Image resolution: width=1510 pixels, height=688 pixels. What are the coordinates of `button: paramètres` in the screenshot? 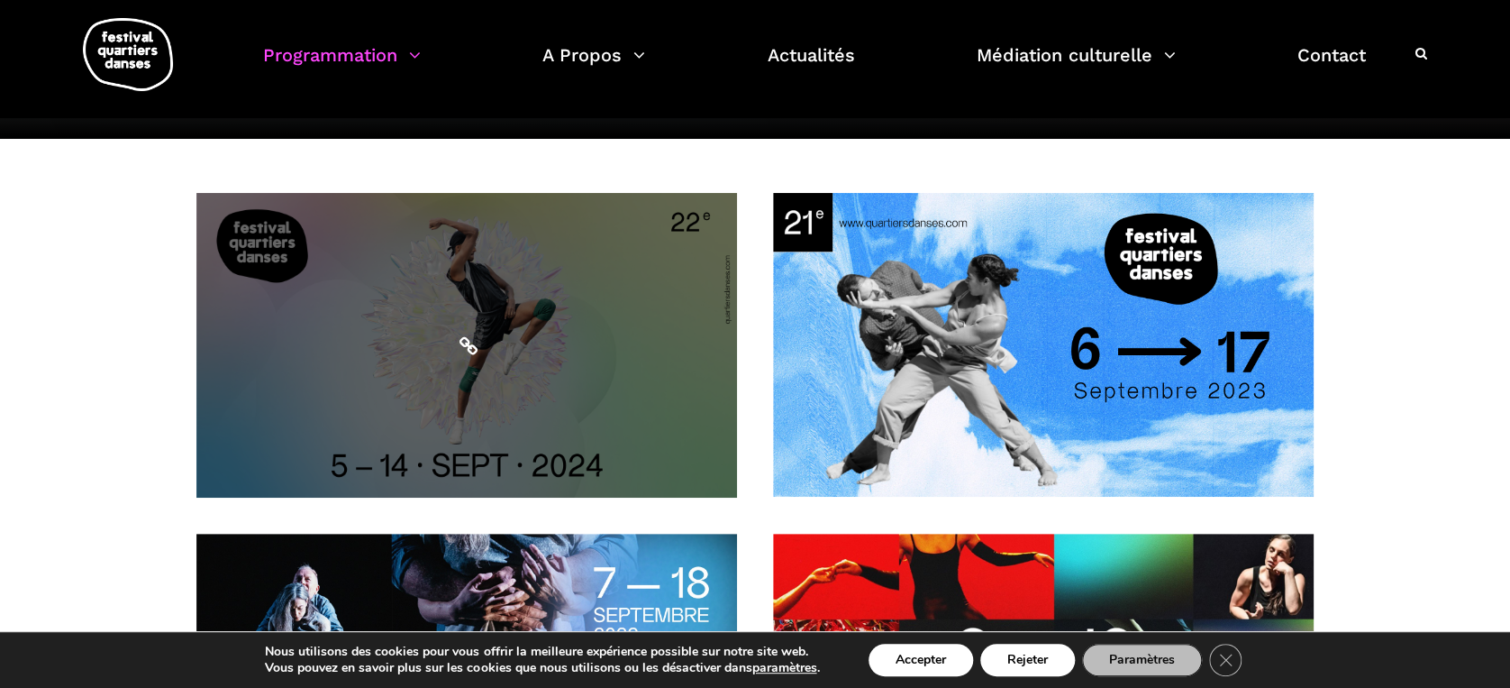 It's located at (784, 668).